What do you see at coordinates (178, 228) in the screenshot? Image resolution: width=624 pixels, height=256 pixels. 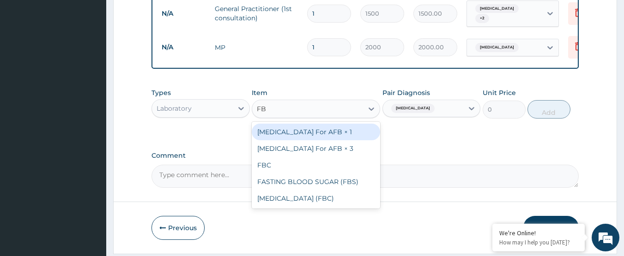 I see `button: Previous` at bounding box center [178, 228].